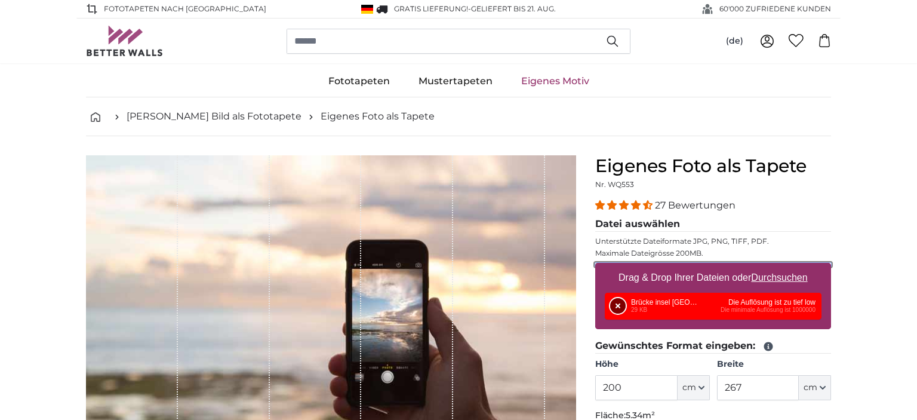 The height and width of the screenshot is (420, 917). What do you see at coordinates (367, 9) in the screenshot?
I see `a: Deutschland` at bounding box center [367, 9].